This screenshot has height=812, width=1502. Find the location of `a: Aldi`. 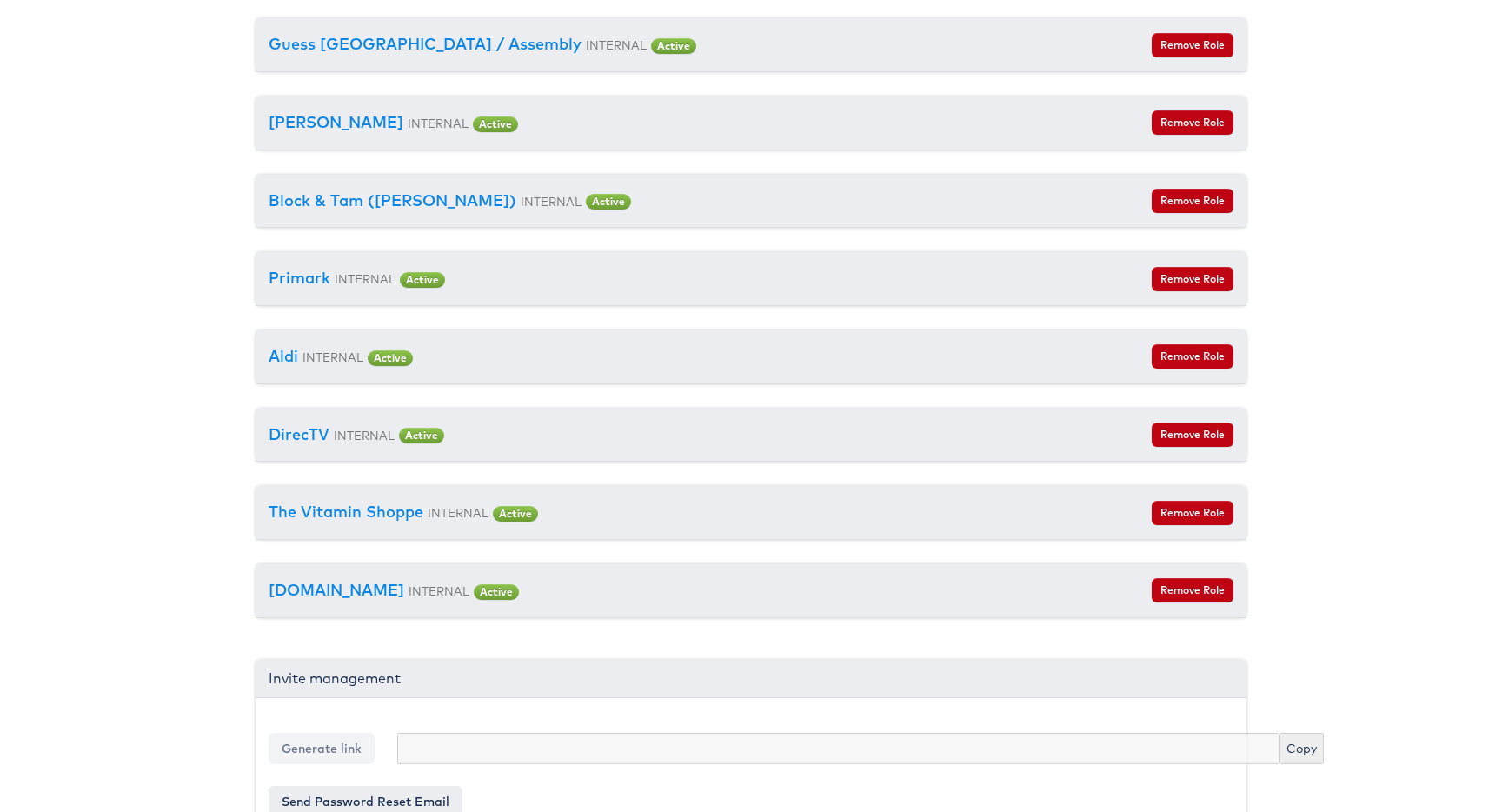

a: Aldi is located at coordinates (284, 356).